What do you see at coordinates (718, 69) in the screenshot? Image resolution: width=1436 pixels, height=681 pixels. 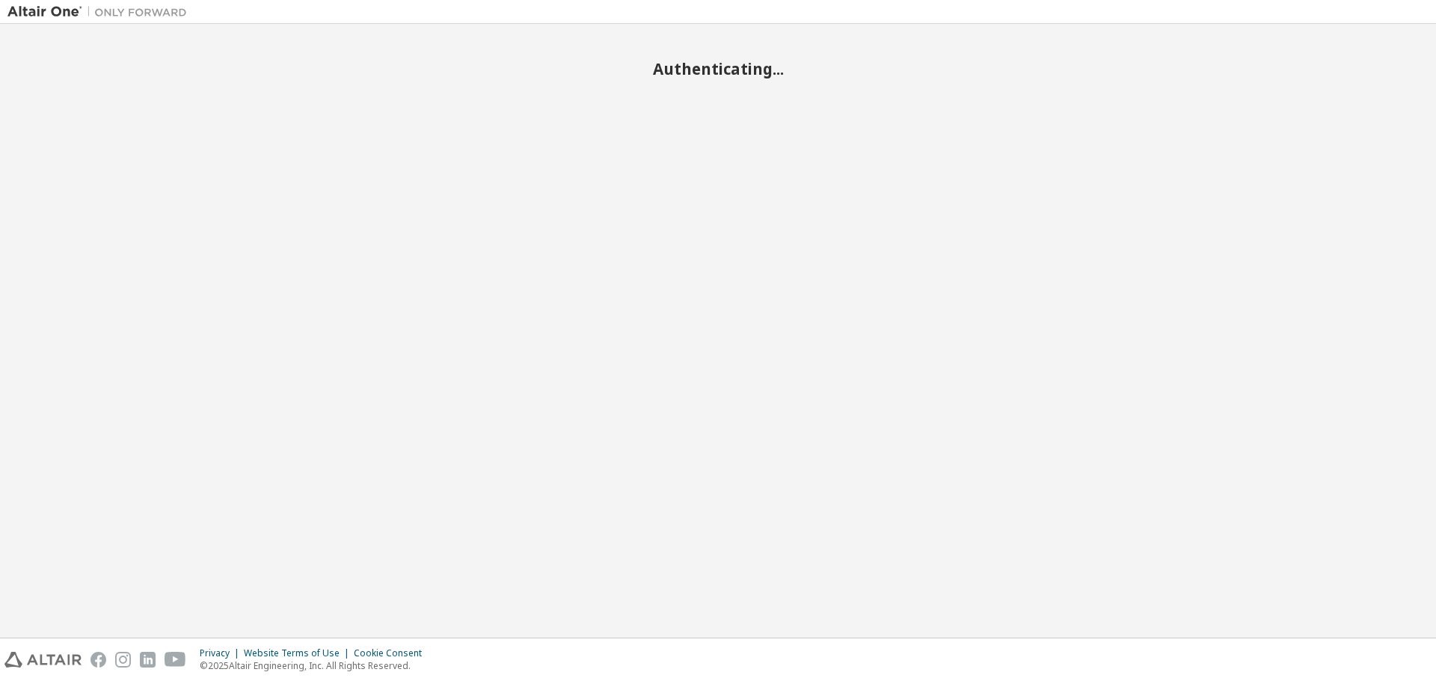 I see `h2: Authenticating...` at bounding box center [718, 69].